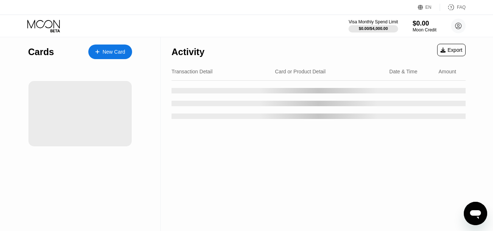  What do you see at coordinates (429, 7) in the screenshot?
I see `div: EN` at bounding box center [429, 7].